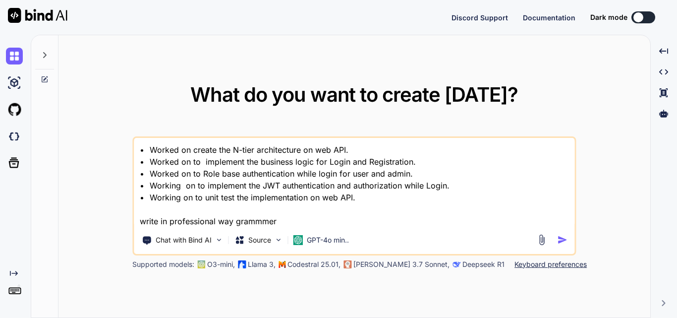  What do you see at coordinates (282, 264) in the screenshot?
I see `img: Mistral-AI` at bounding box center [282, 264].